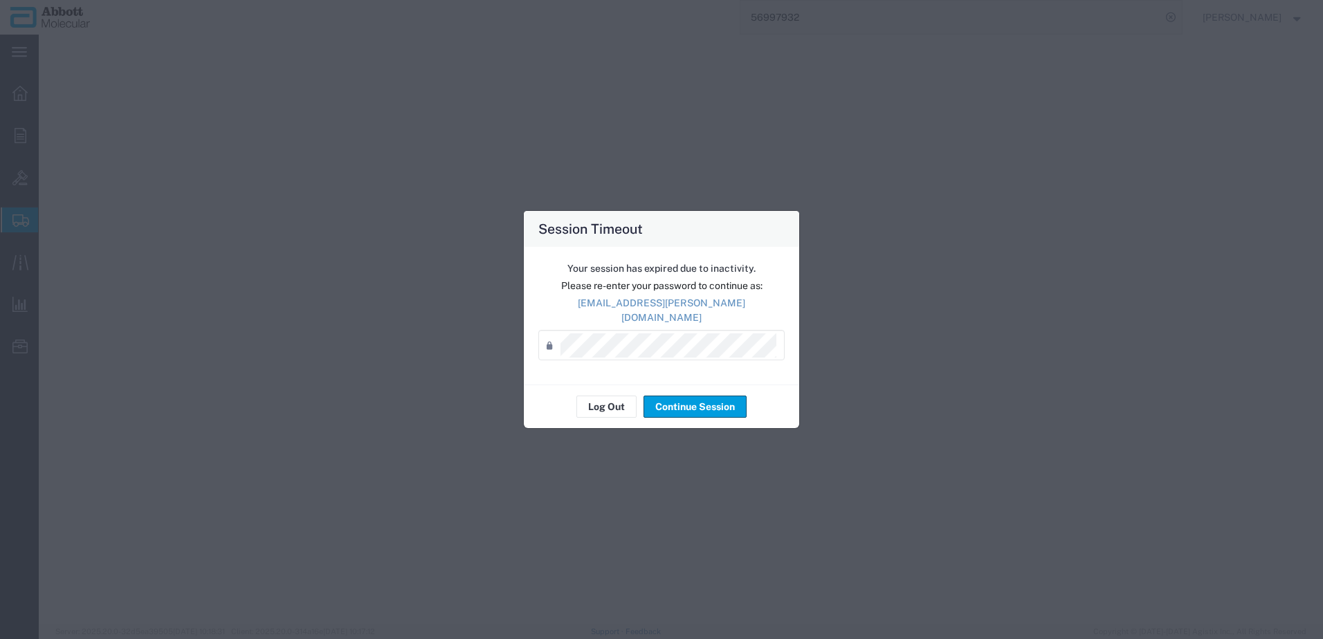 Image resolution: width=1323 pixels, height=639 pixels. What do you see at coordinates (661, 268) in the screenshot?
I see `p: Your session has expired due to inactivity.` at bounding box center [661, 268].